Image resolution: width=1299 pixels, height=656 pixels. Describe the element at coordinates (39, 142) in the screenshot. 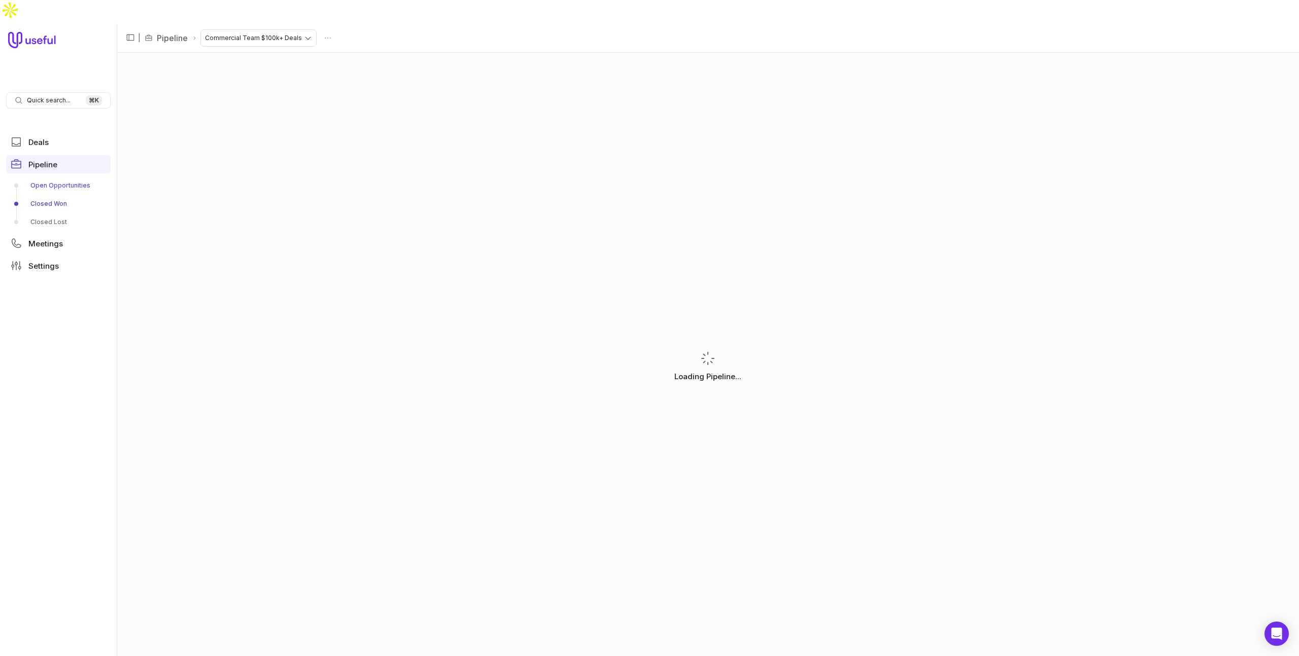

I see `span: Deals` at that location.